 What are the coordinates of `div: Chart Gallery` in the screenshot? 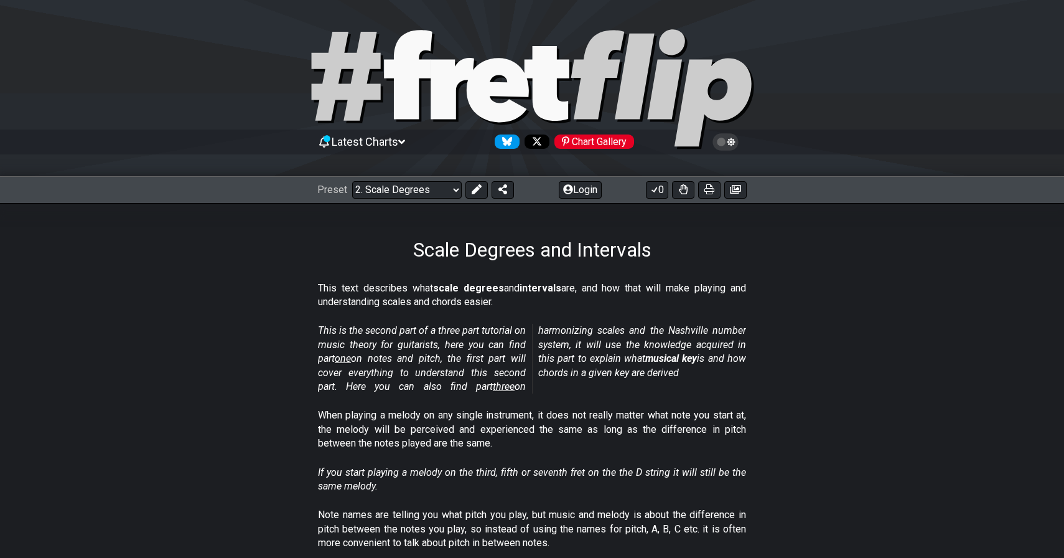 It's located at (594, 141).